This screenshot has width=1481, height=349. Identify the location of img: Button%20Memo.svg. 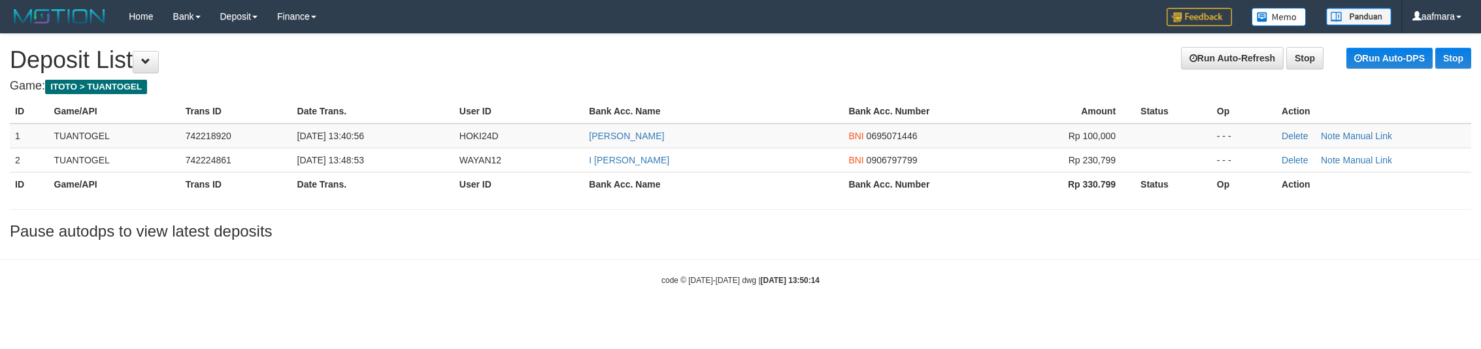
(1279, 17).